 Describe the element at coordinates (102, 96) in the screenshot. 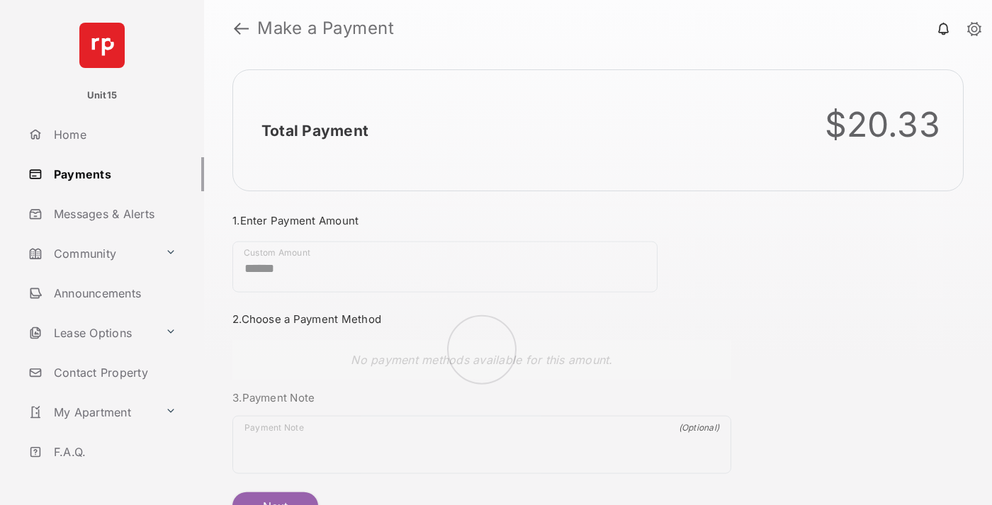

I see `p: Unit15` at that location.